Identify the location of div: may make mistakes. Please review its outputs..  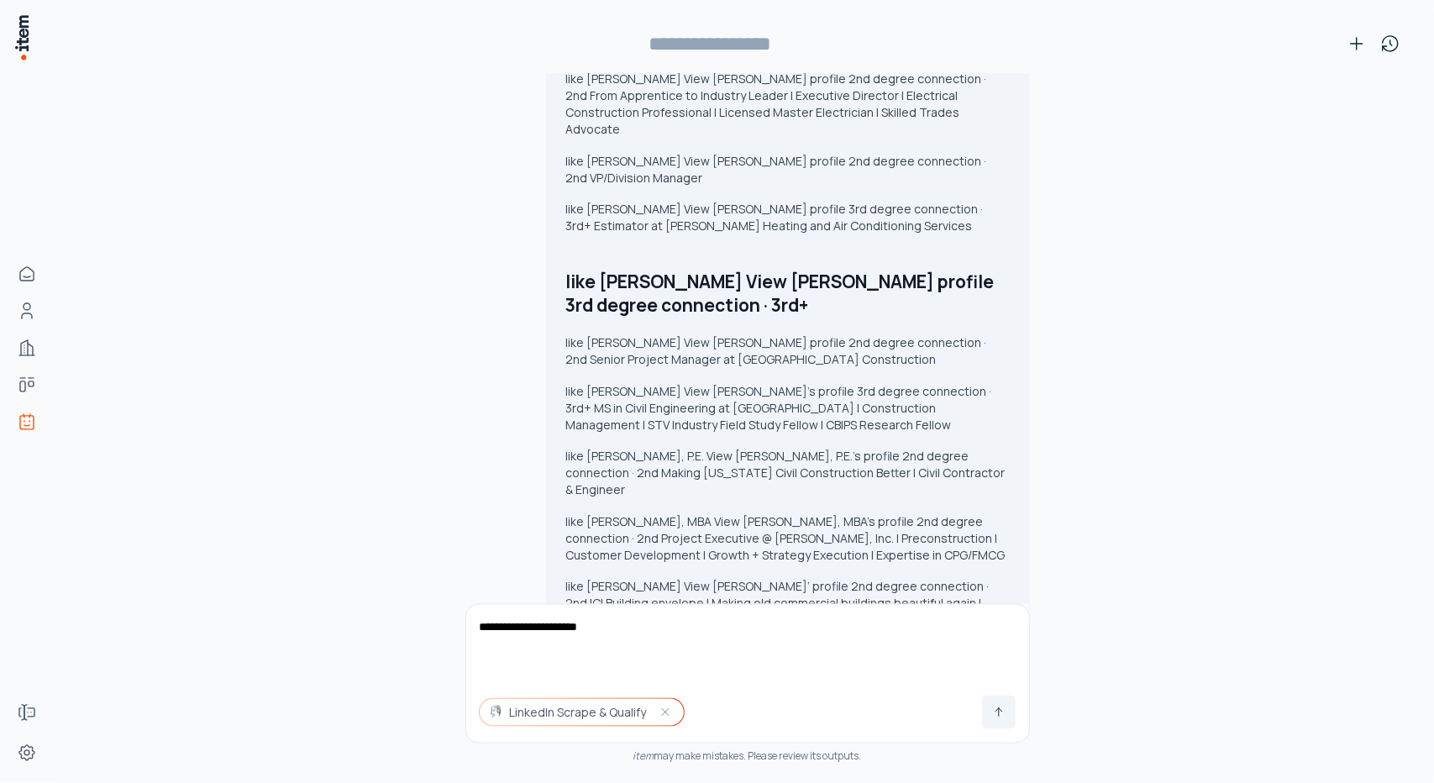
(748, 756).